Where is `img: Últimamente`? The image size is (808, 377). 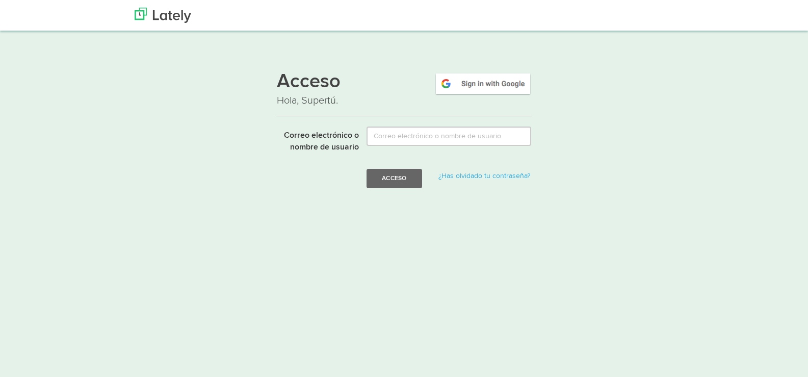 img: Últimamente is located at coordinates (163, 15).